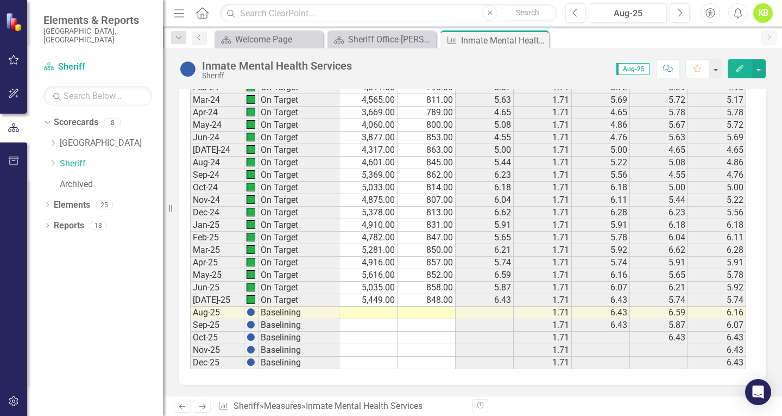  I want to click on td: 6.59, so click(485, 275).